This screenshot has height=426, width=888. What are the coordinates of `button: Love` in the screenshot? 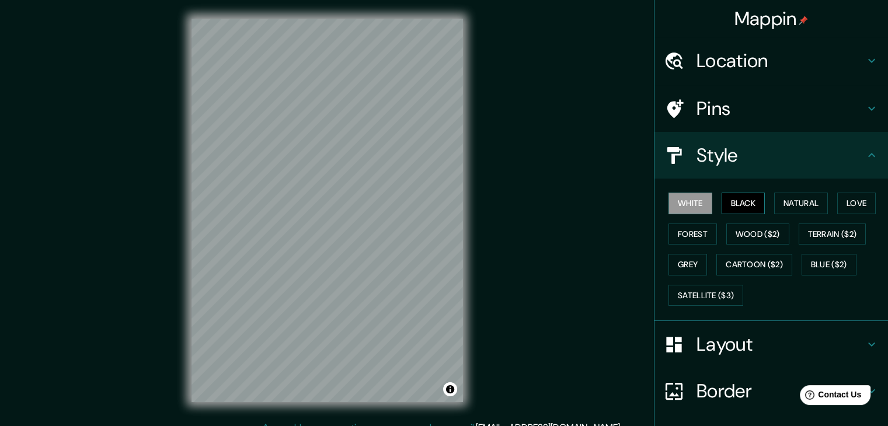 It's located at (856, 203).